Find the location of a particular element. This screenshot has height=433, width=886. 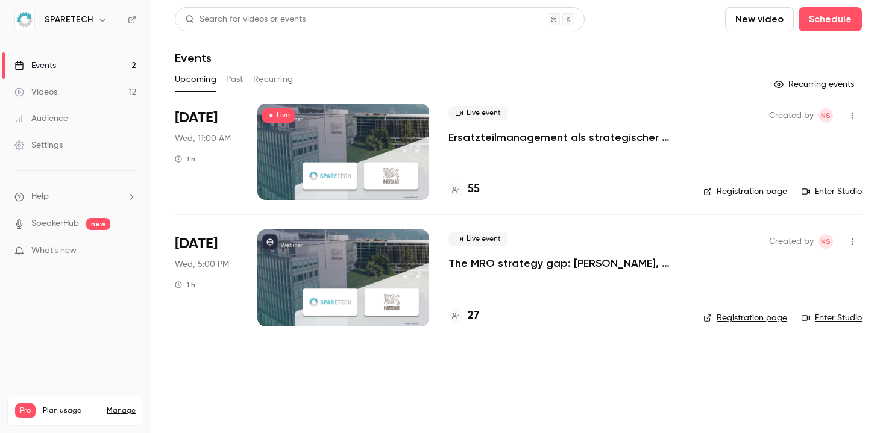

button: Upcoming is located at coordinates (195, 80).